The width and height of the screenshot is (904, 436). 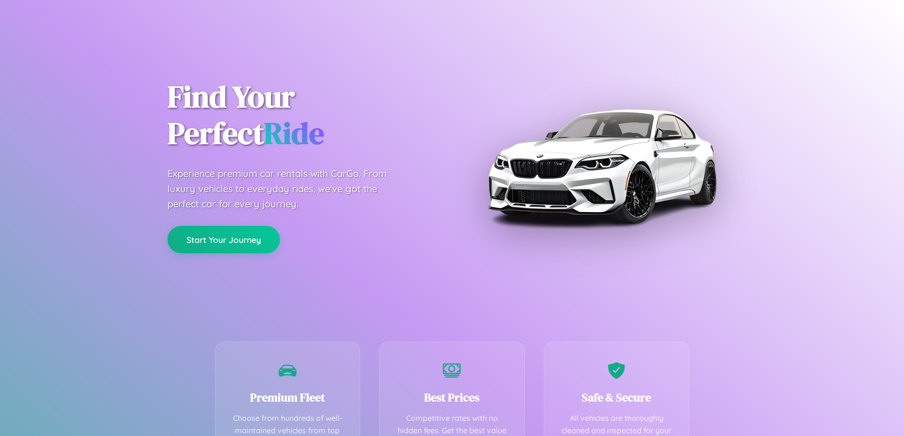 I want to click on h3: Safe & Secure, so click(x=617, y=397).